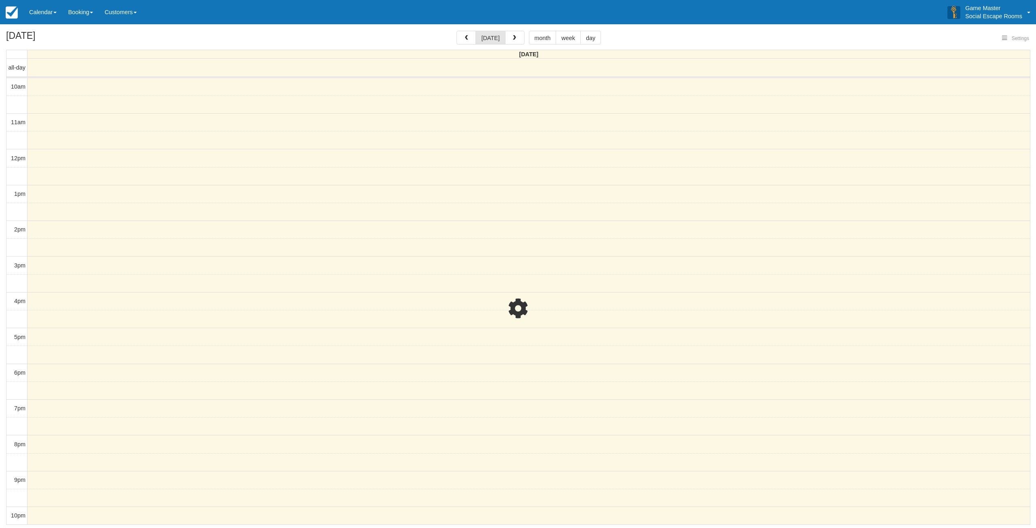 The width and height of the screenshot is (1036, 528). Describe the element at coordinates (20, 194) in the screenshot. I see `span: 1pm` at that location.